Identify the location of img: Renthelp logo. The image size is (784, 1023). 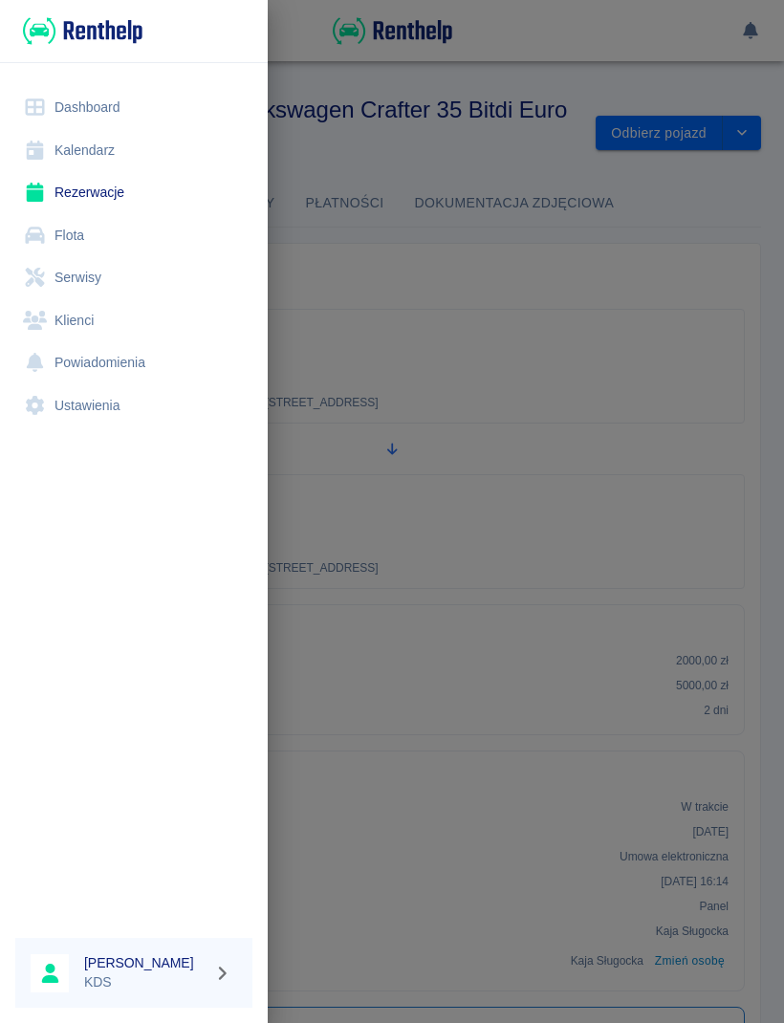
(82, 31).